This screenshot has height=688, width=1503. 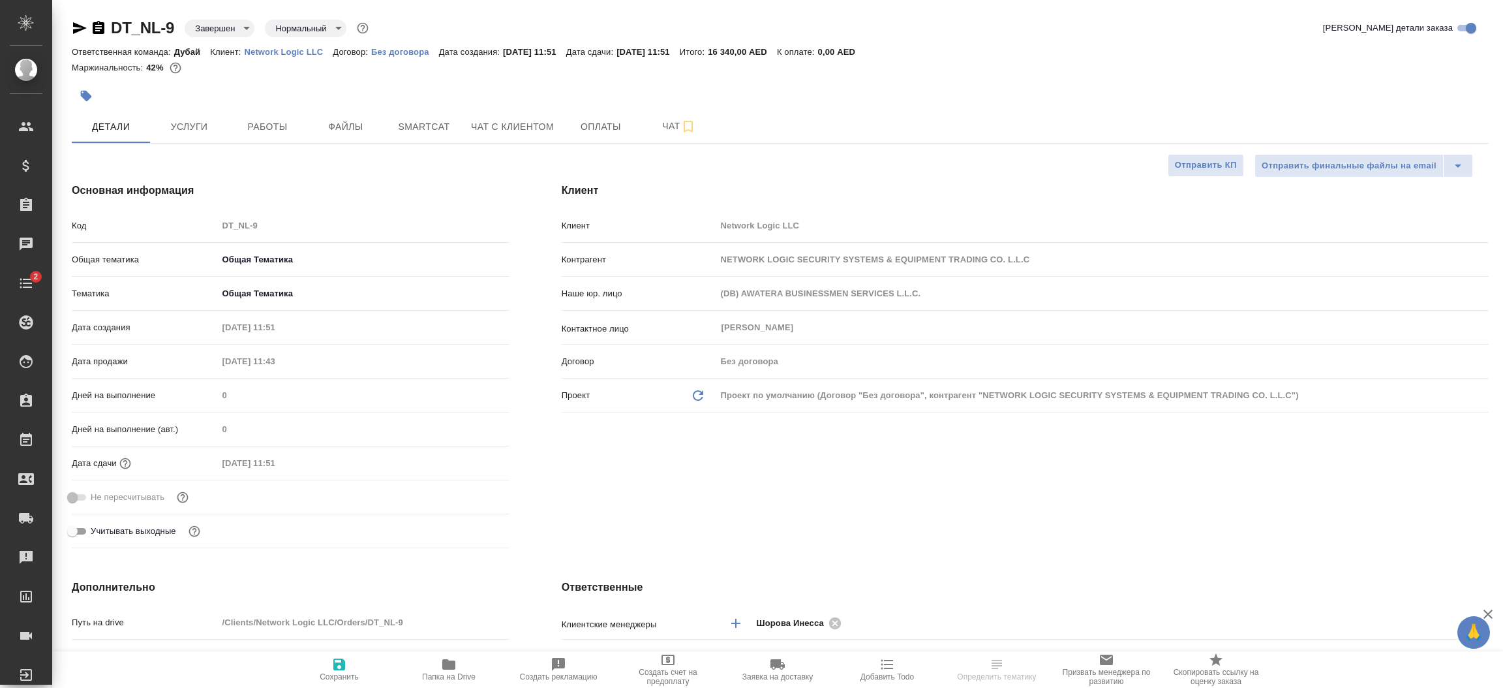 I want to click on p: Дубай, so click(x=192, y=52).